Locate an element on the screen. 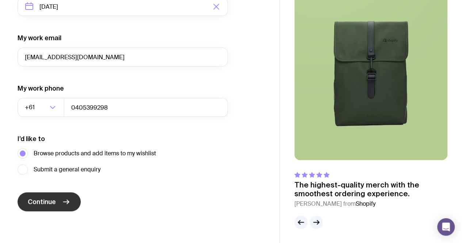 This screenshot has height=243, width=462. input: Search for option is located at coordinates (42, 107).